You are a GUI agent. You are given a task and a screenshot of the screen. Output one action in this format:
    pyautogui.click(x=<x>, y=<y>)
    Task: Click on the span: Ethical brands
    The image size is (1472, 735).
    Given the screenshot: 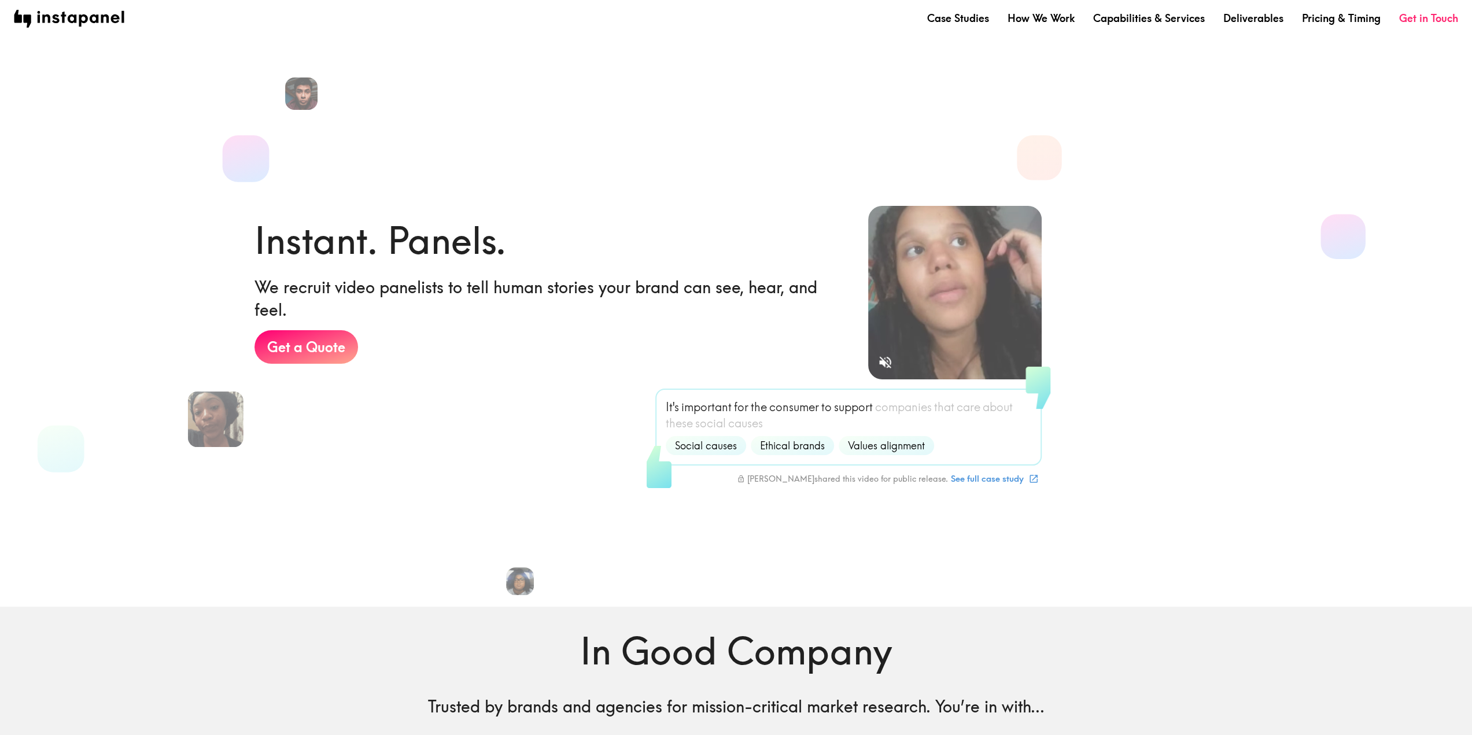 What is the action you would take?
    pyautogui.click(x=792, y=445)
    